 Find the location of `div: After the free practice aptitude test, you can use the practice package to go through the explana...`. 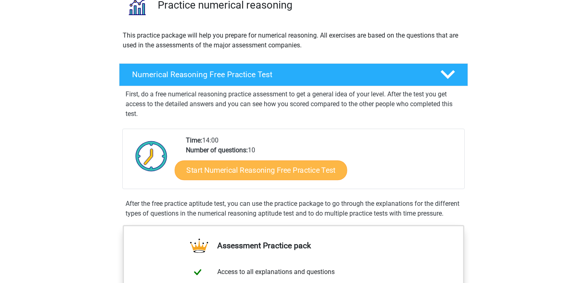

div: After the free practice aptitude test, you can use the practice package to go through the explana... is located at coordinates (294, 208).